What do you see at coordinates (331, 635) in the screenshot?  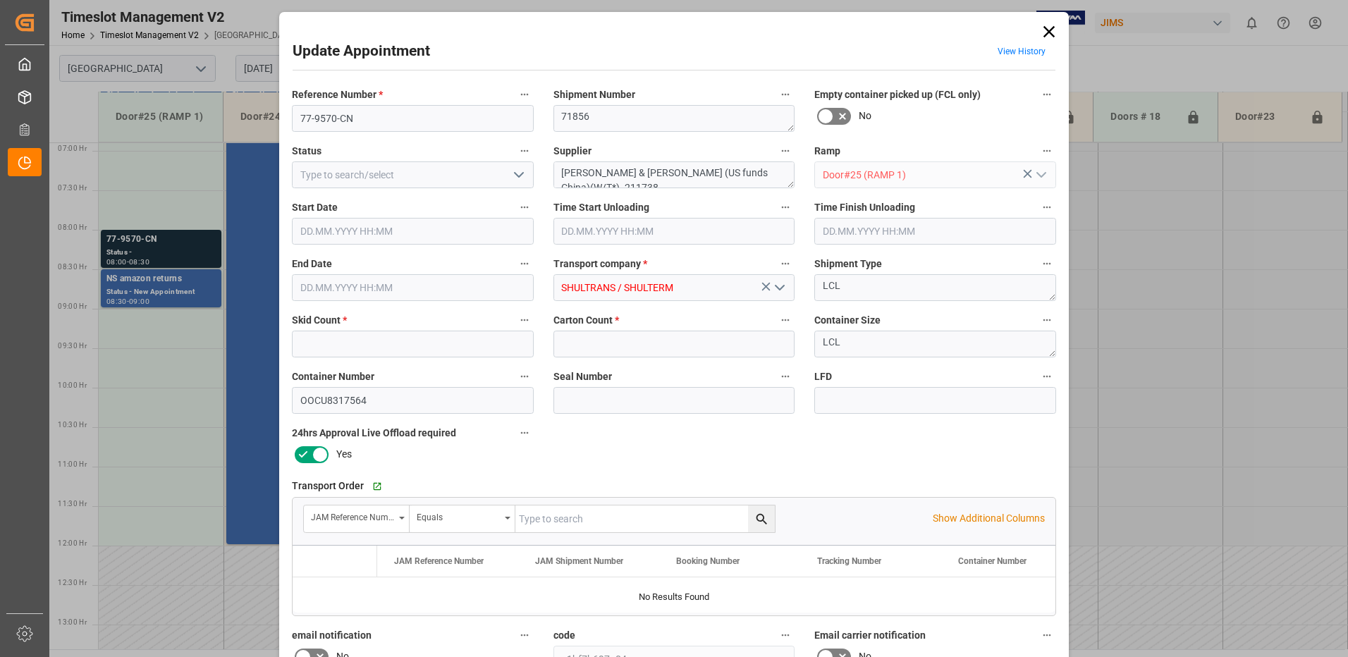 I see `span: email notification` at bounding box center [331, 635].